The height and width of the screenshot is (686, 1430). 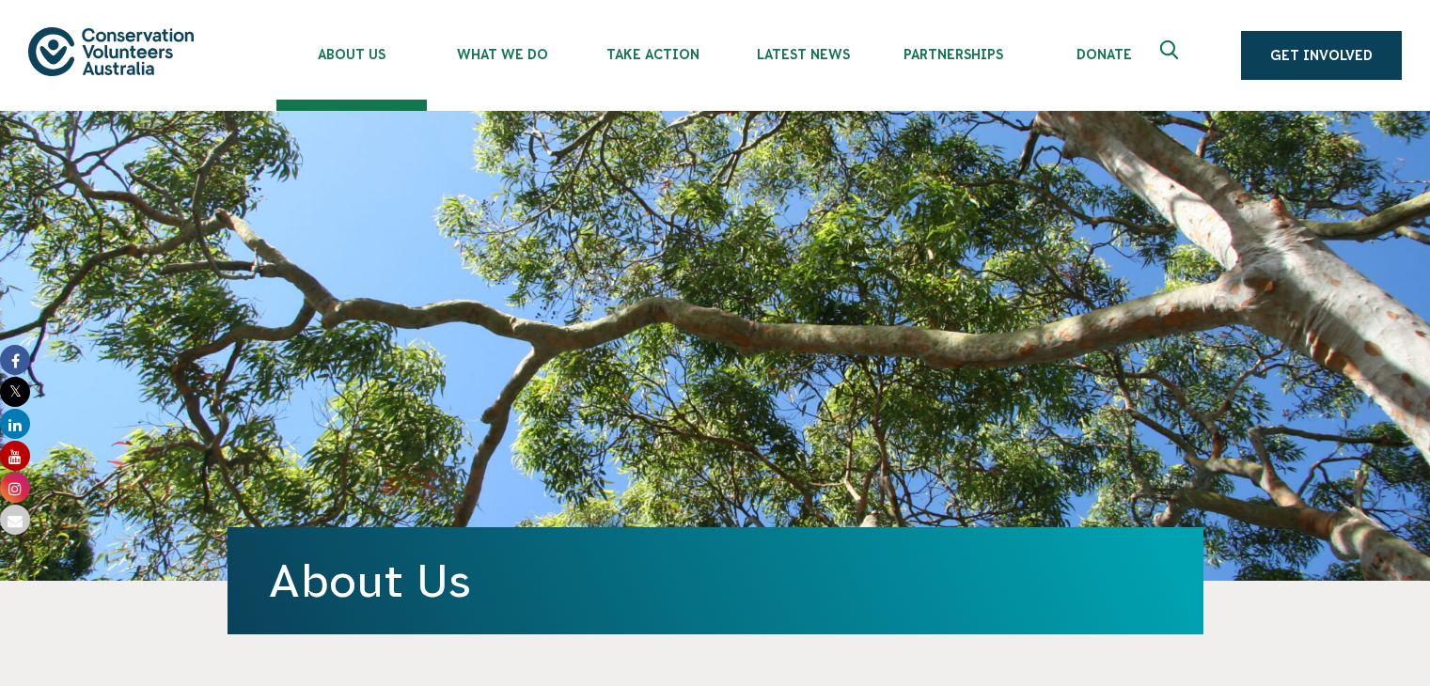 What do you see at coordinates (803, 55) in the screenshot?
I see `span: Latest News` at bounding box center [803, 55].